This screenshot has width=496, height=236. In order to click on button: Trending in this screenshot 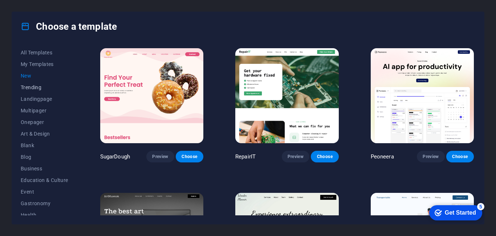, I will do `click(44, 87)`.